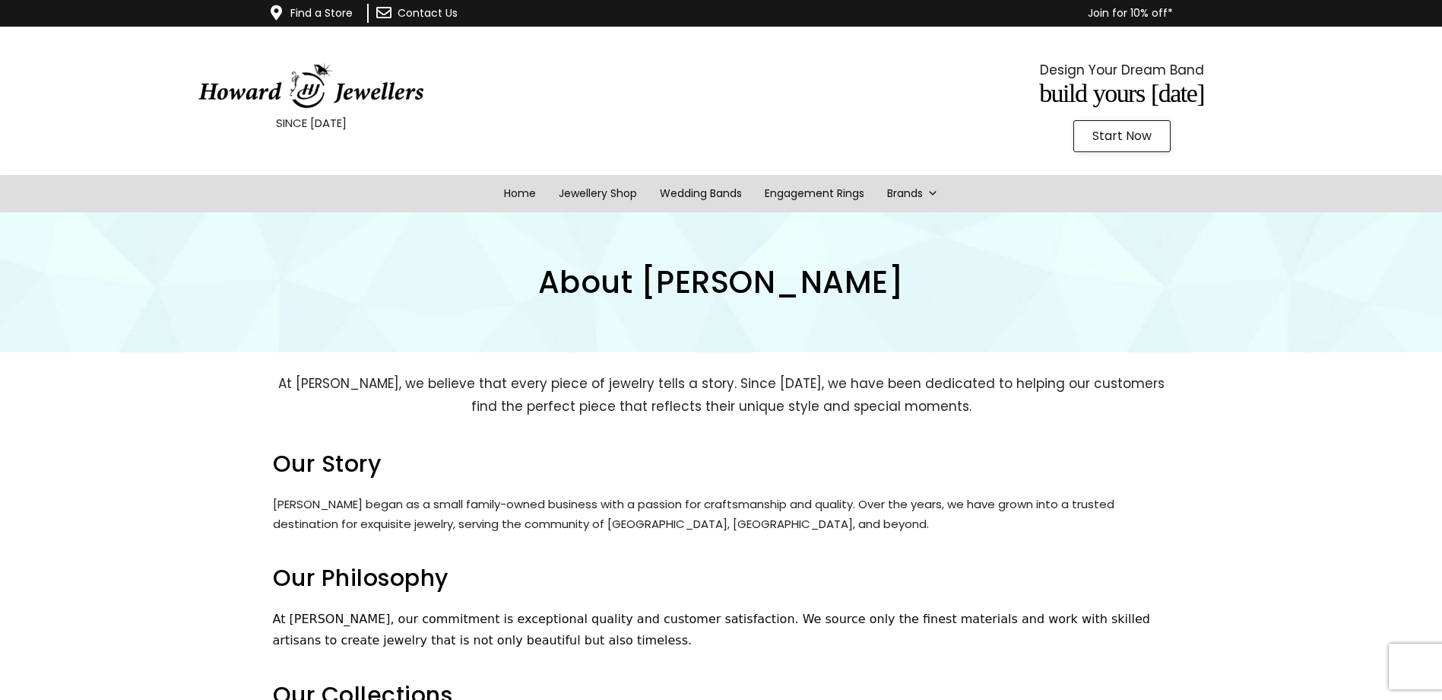 This screenshot has width=1442, height=700. Describe the element at coordinates (912, 193) in the screenshot. I see `a: Brands` at that location.